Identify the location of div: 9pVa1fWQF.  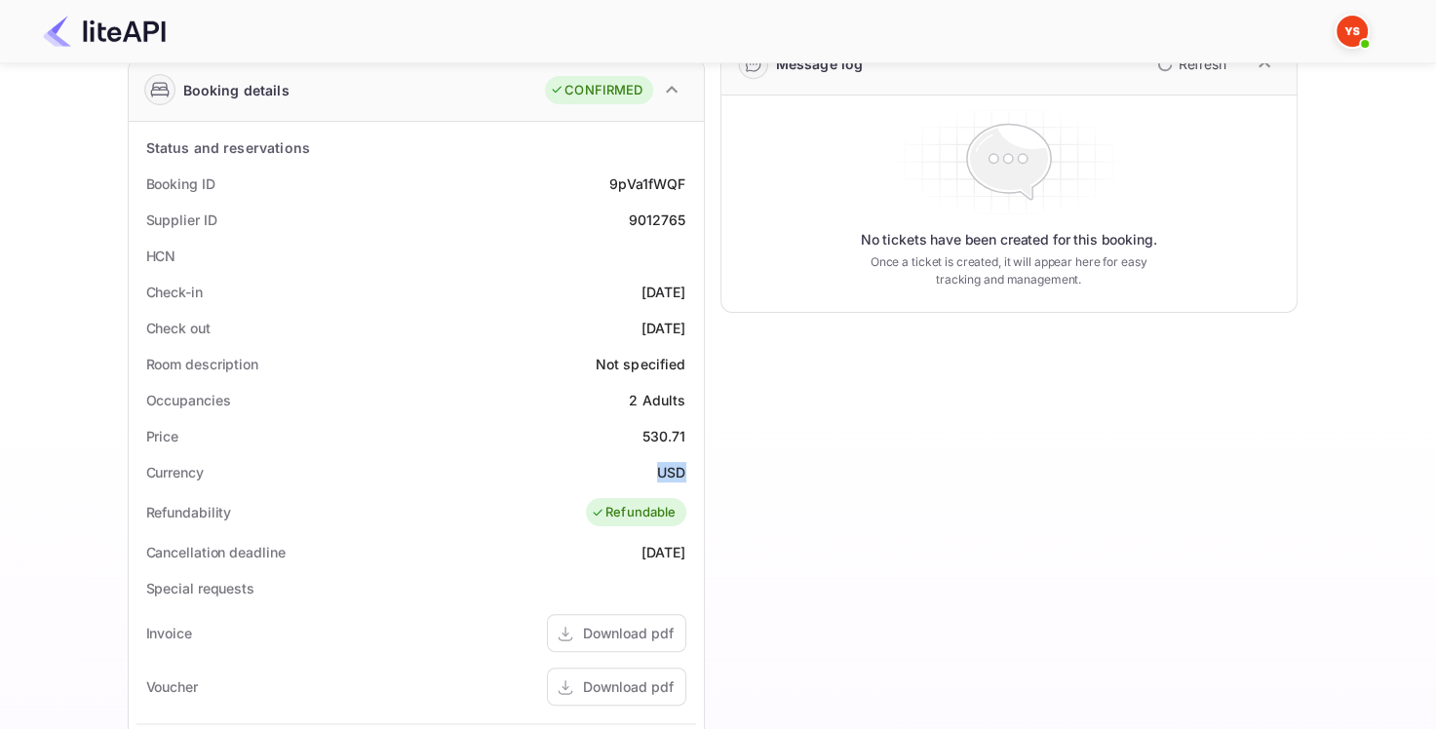
(647, 183).